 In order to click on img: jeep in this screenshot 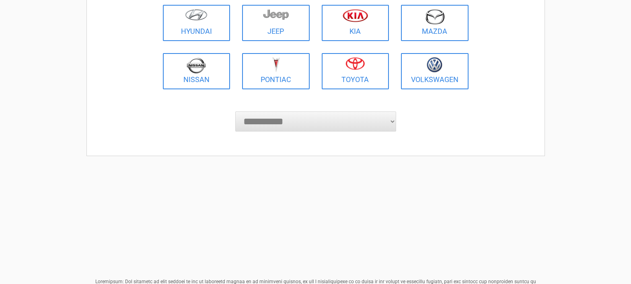, I will do `click(276, 14)`.